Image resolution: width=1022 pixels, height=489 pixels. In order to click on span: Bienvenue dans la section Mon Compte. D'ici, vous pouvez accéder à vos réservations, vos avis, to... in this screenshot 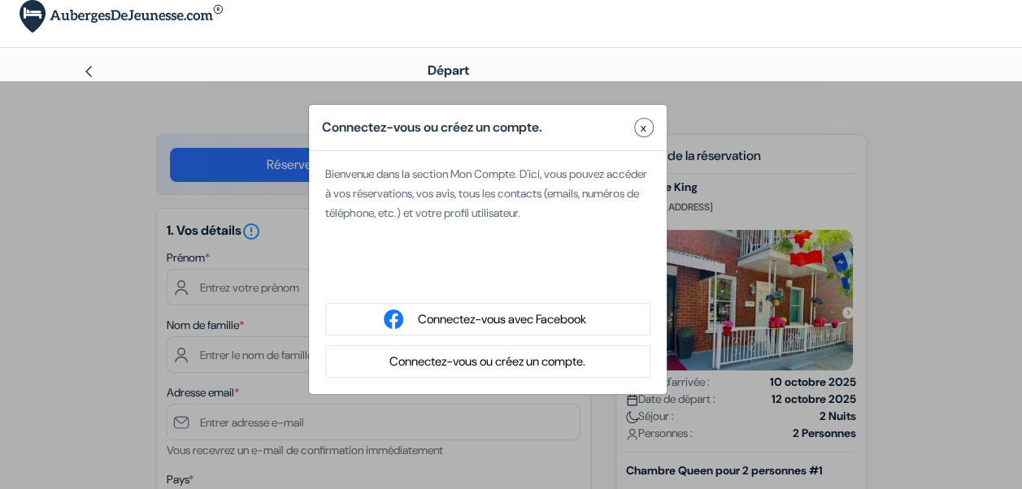, I will do `click(486, 193)`.